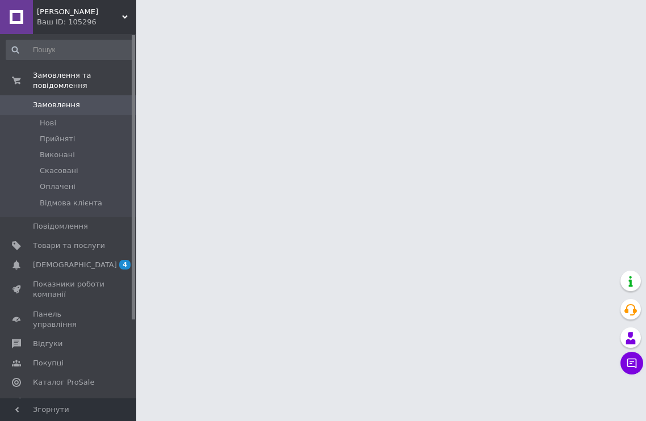 The width and height of the screenshot is (646, 421). What do you see at coordinates (69, 50) in the screenshot?
I see `input: Пошук` at bounding box center [69, 50].